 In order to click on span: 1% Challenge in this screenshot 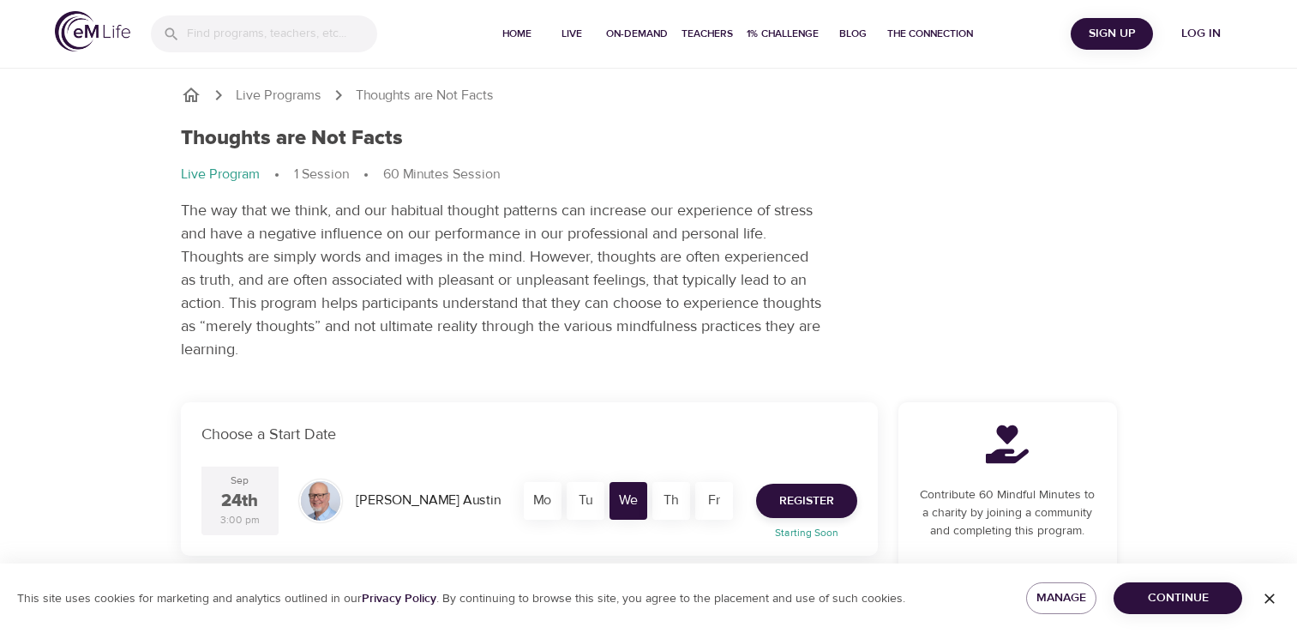, I will do `click(783, 33)`.